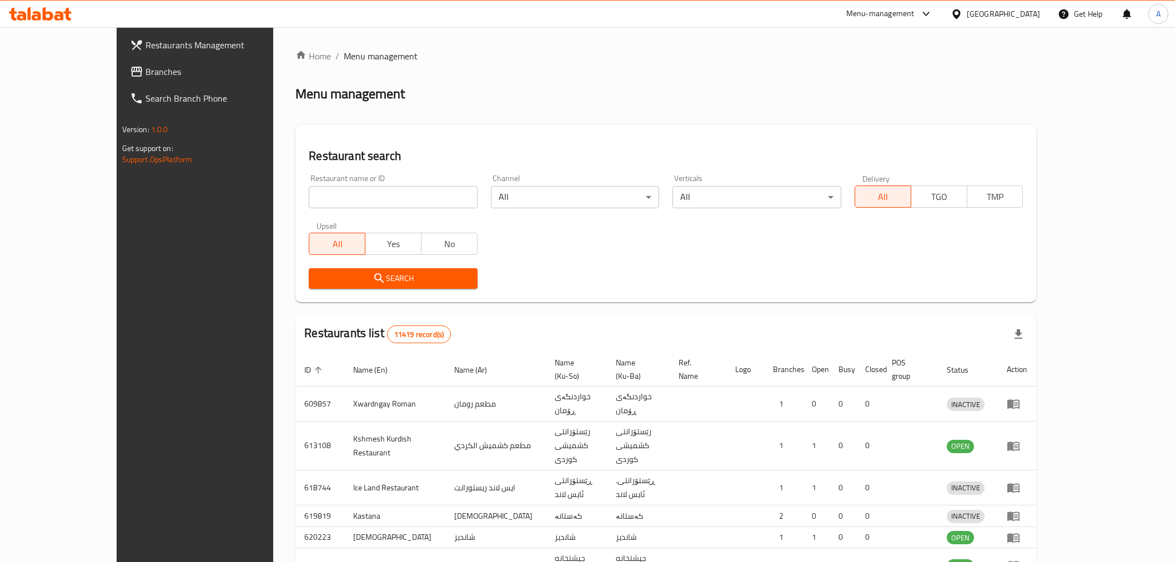 The image size is (1175, 562). What do you see at coordinates (478, 370) in the screenshot?
I see `span: Name (Ar)` at bounding box center [478, 370].